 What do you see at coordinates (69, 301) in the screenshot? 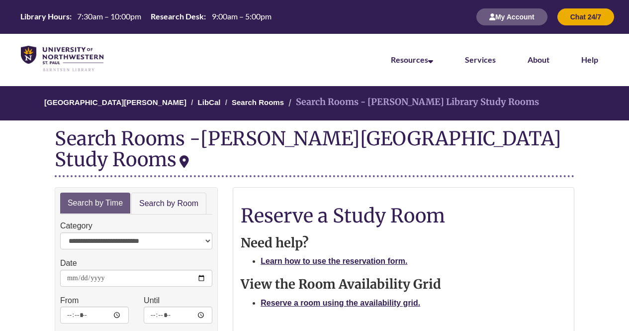
I see `label: From` at bounding box center [69, 301].